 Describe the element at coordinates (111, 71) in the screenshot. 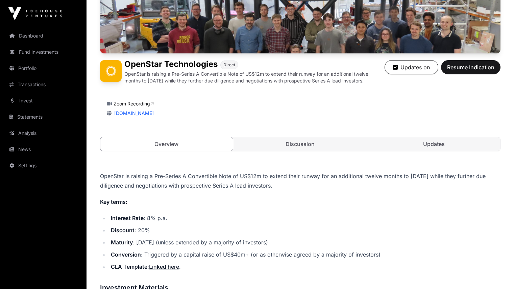

I see `img: OpenStar Technologies` at that location.